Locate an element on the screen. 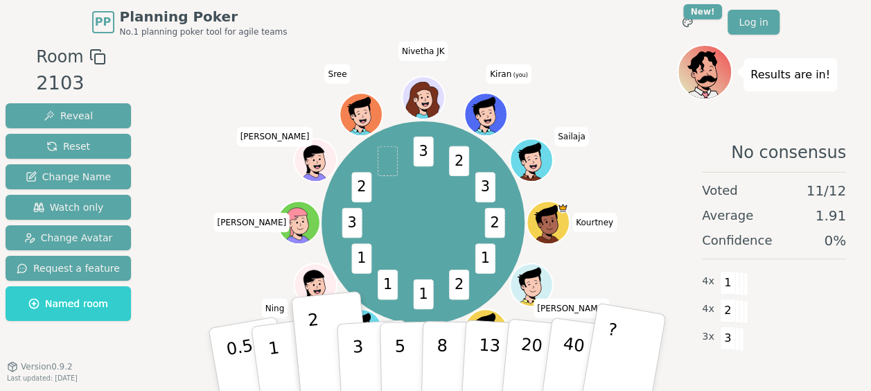 Image resolution: width=871 pixels, height=391 pixels. span: 1.91 is located at coordinates (830, 215).